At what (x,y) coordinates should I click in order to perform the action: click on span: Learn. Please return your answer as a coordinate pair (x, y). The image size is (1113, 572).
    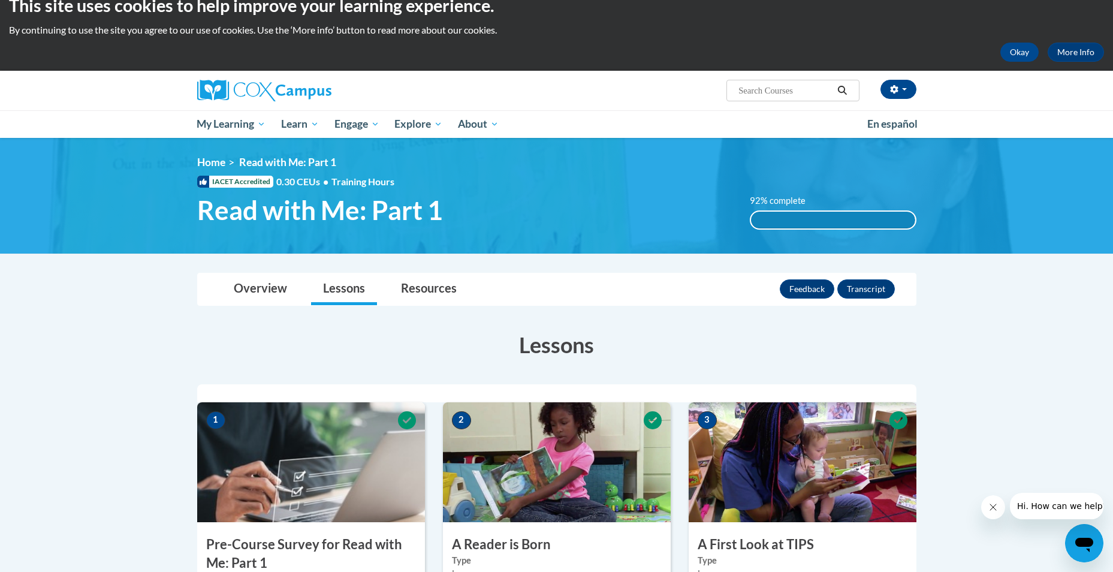
    Looking at the image, I should click on (300, 124).